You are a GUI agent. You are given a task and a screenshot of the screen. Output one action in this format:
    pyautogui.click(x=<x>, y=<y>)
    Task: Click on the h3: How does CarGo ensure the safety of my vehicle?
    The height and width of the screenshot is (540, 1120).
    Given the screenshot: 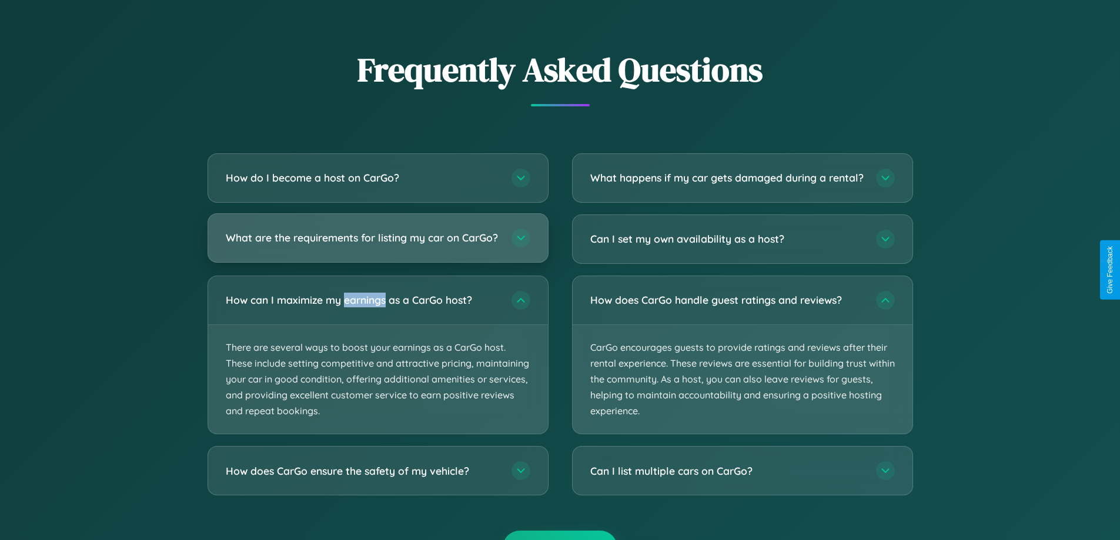 What is the action you would take?
    pyautogui.click(x=363, y=471)
    